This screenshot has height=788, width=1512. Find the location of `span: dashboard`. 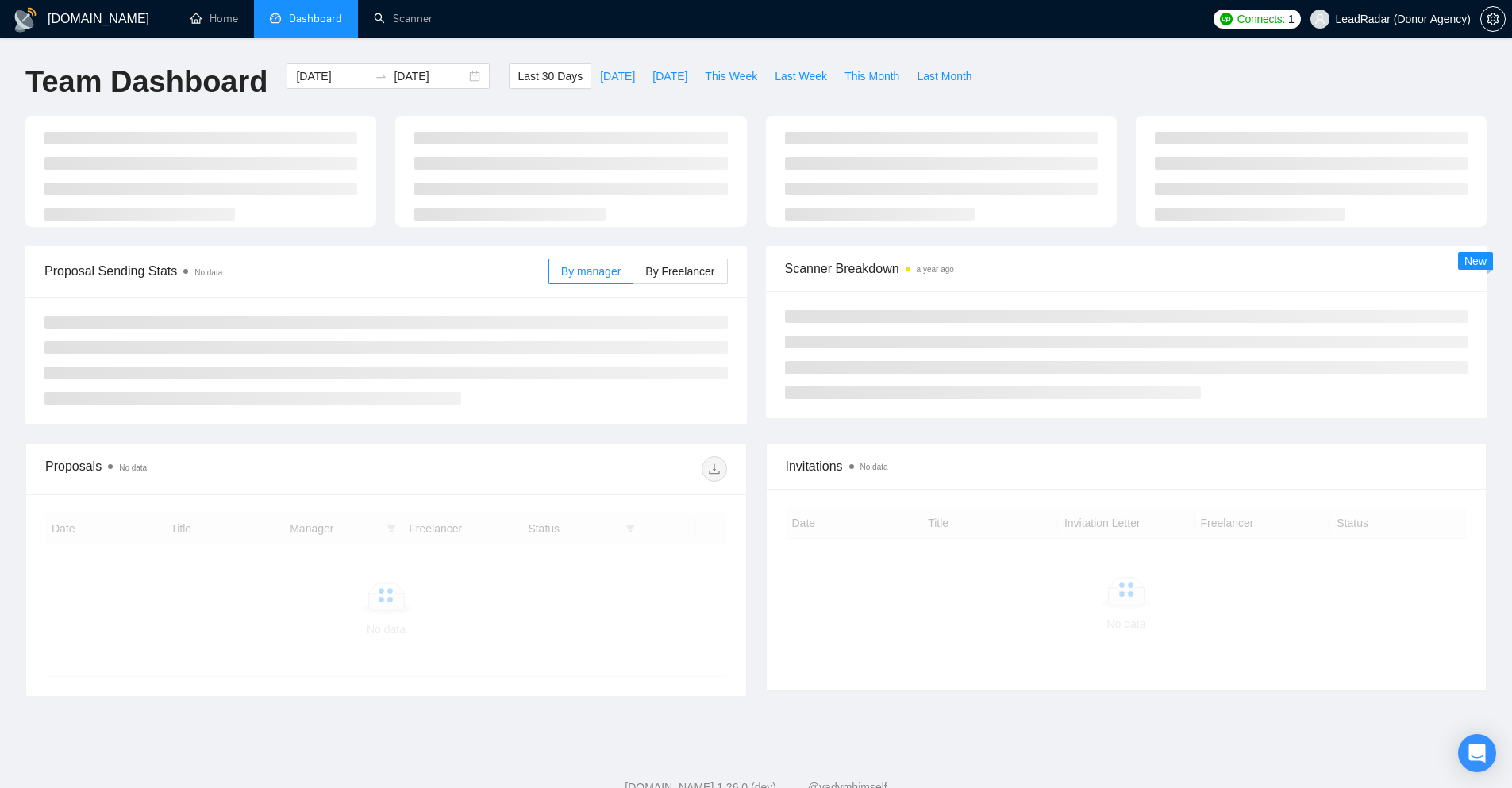

span: dashboard is located at coordinates (276, 19).